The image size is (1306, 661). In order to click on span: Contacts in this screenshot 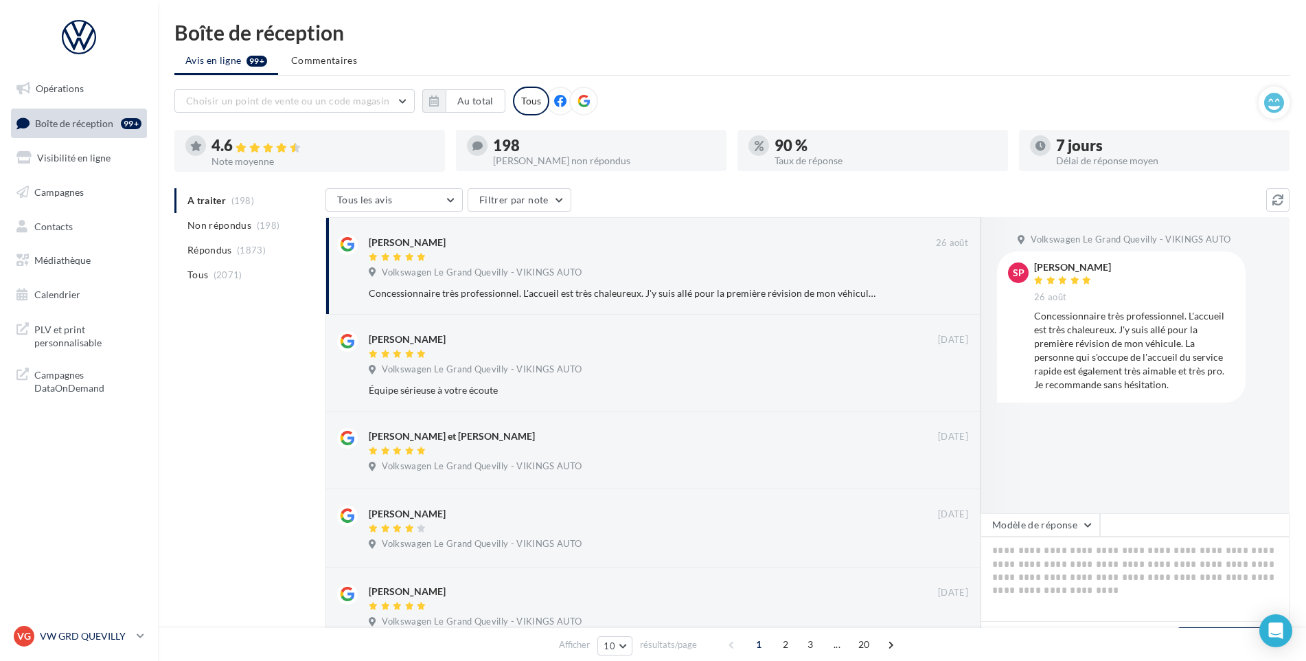, I will do `click(54, 225)`.